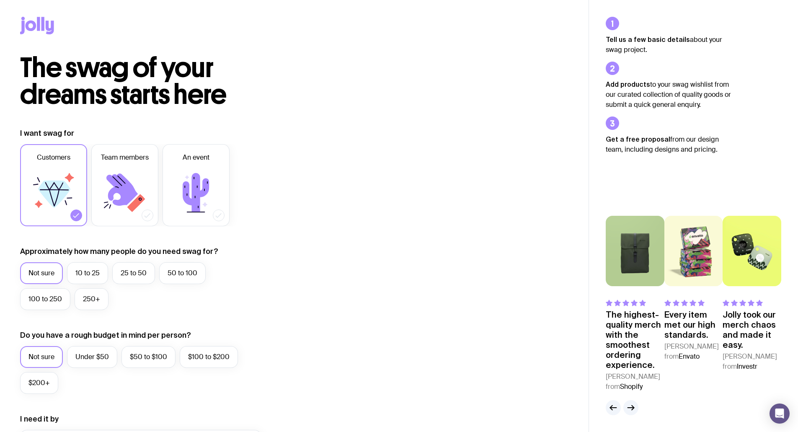  I want to click on label: 250+, so click(91, 299).